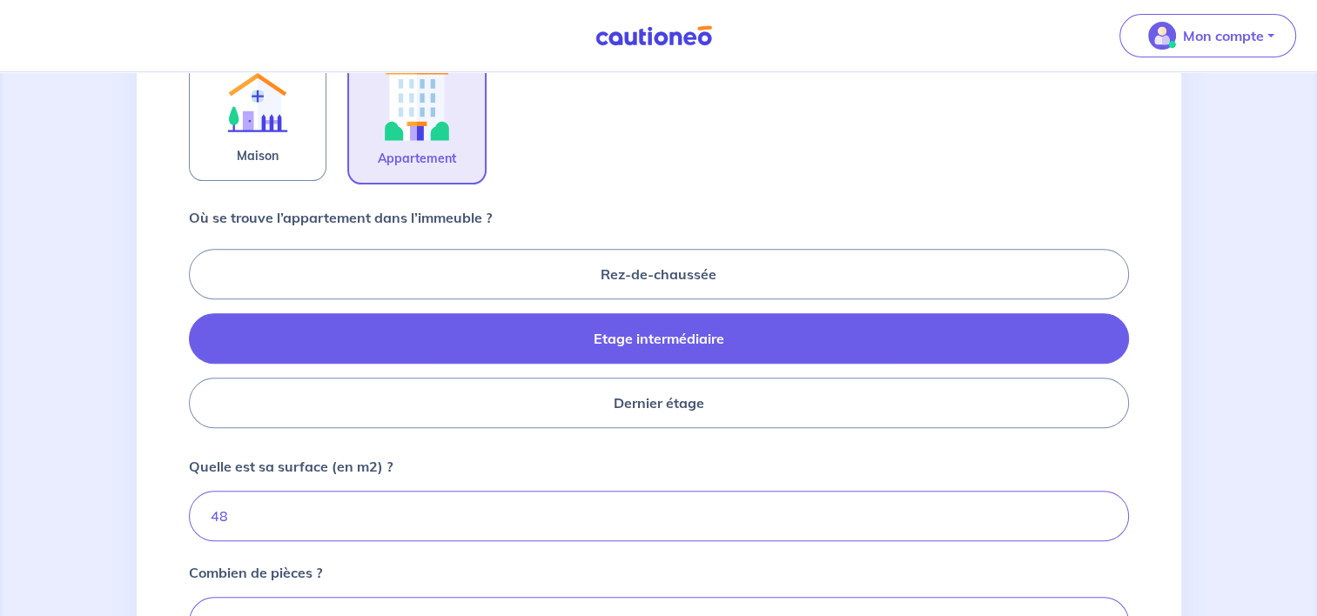 The image size is (1317, 616). What do you see at coordinates (659, 403) in the screenshot?
I see `label: Dernier étage` at bounding box center [659, 403].